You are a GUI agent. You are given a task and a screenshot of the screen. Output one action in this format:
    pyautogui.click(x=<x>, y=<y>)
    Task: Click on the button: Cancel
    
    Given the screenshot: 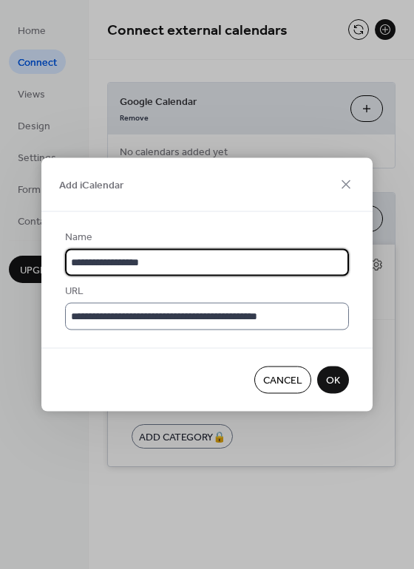 What is the action you would take?
    pyautogui.click(x=282, y=380)
    